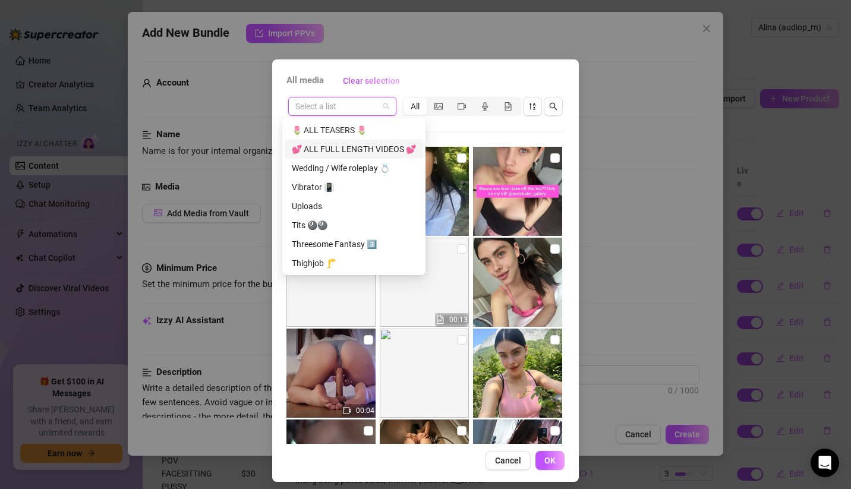 The width and height of the screenshot is (851, 489). What do you see at coordinates (462, 106) in the screenshot?
I see `div: segmented control` at bounding box center [462, 106].